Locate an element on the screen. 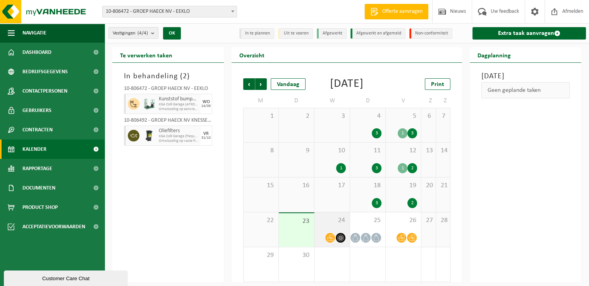  img: PB-MR-5500-MET-GN-01 is located at coordinates (149, 104).